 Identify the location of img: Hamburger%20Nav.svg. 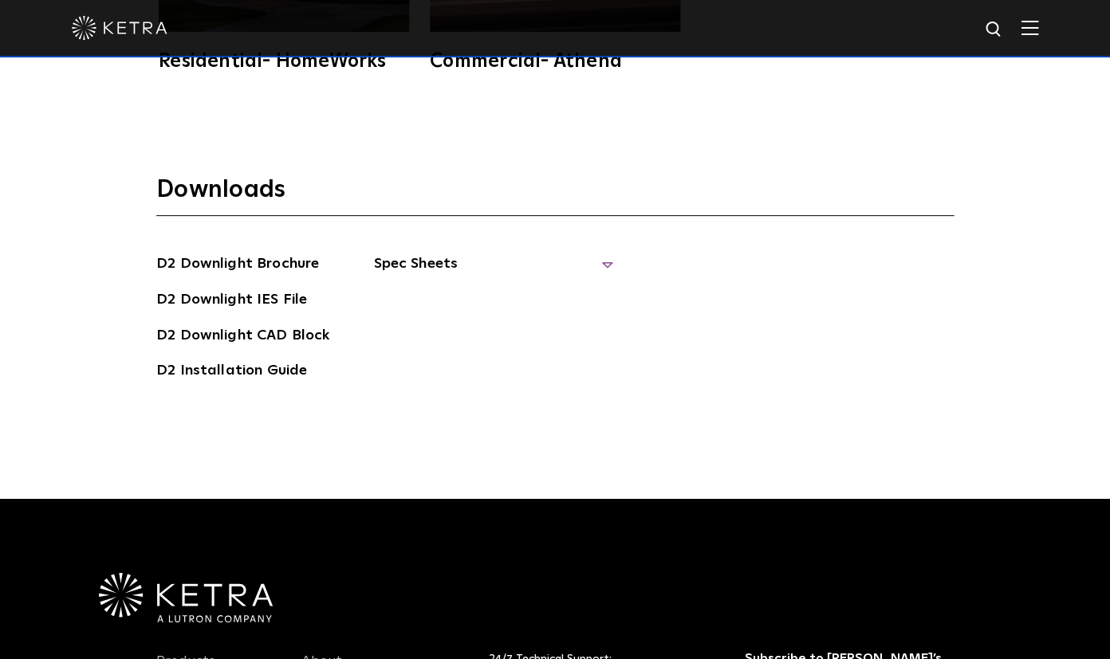
(1029, 27).